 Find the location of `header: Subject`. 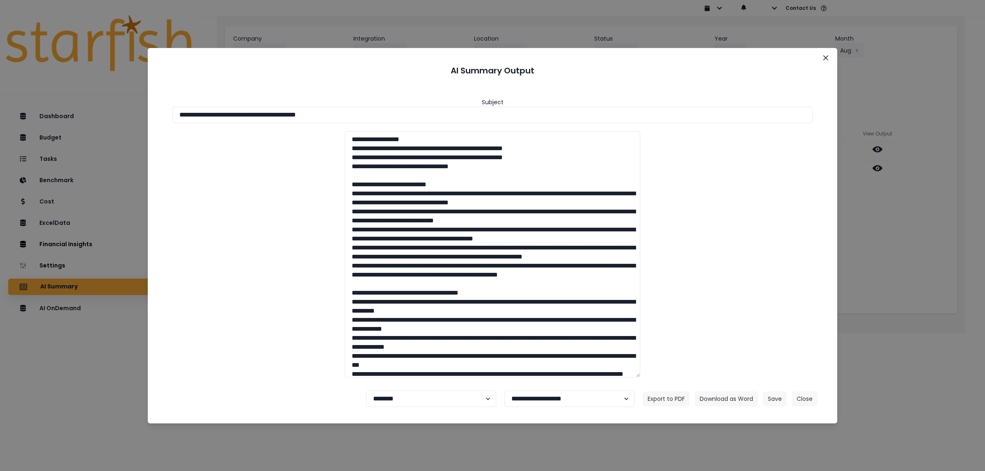

header: Subject is located at coordinates (493, 102).